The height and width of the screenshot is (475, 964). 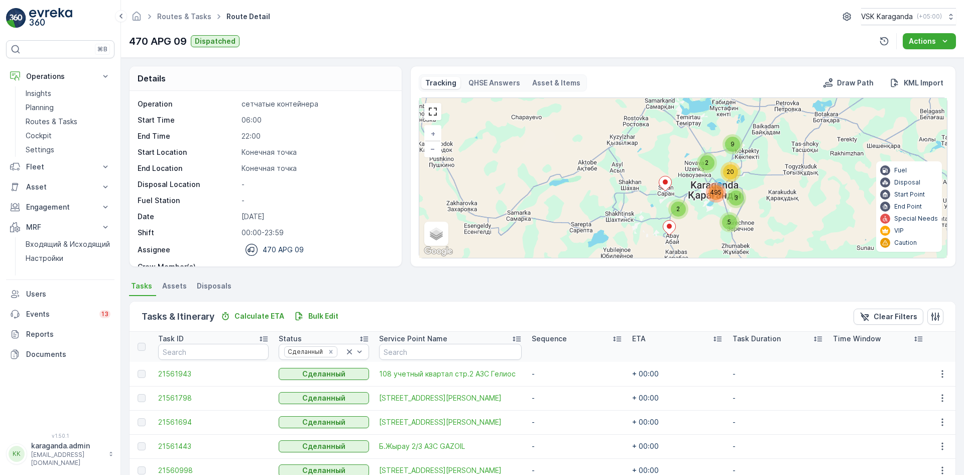 I want to click on p: ( +05:00 ), so click(x=930, y=17).